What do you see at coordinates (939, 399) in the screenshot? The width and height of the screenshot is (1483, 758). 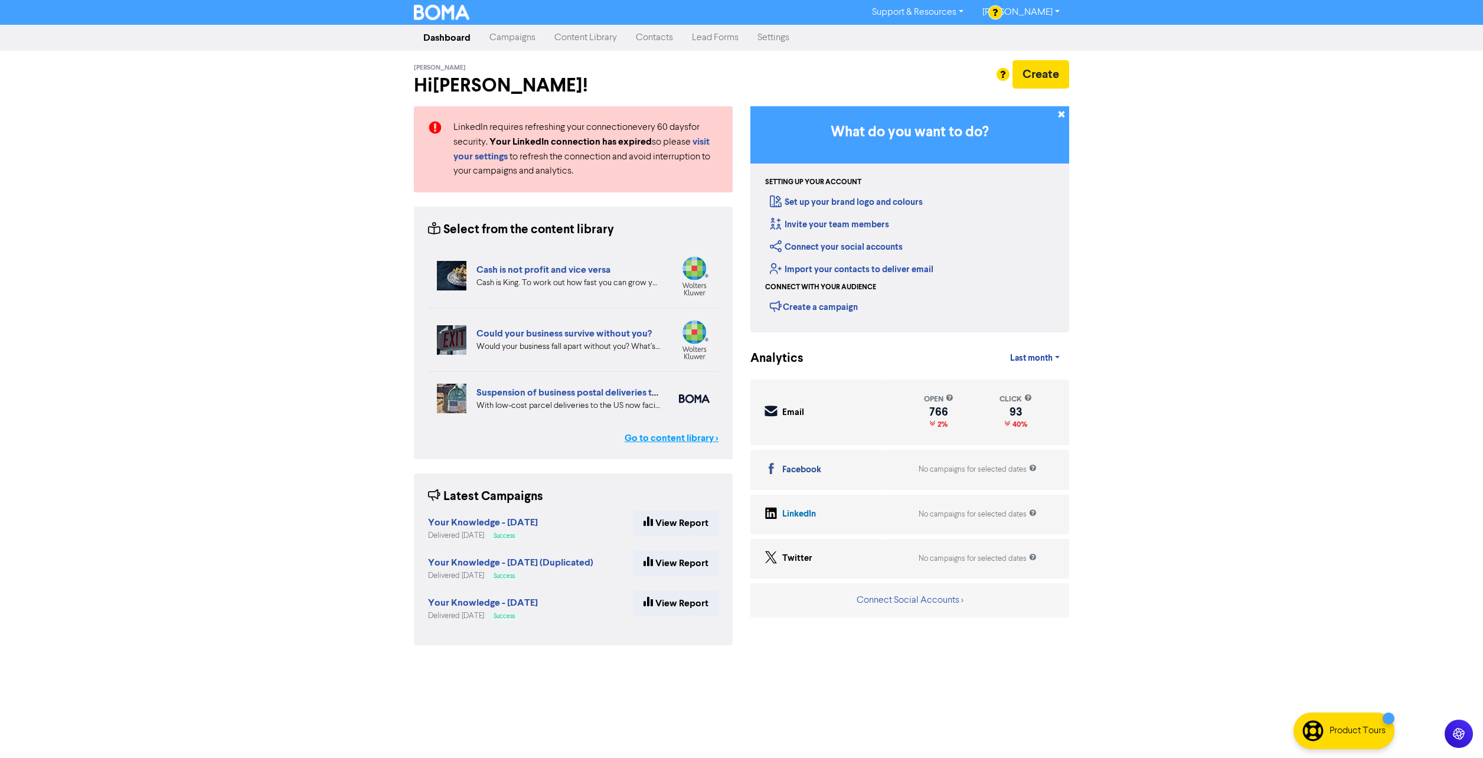 I see `div: open` at bounding box center [939, 399].